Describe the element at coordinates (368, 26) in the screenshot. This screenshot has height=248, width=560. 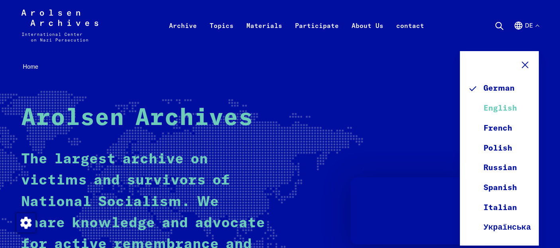
I see `font: About Us` at that location.